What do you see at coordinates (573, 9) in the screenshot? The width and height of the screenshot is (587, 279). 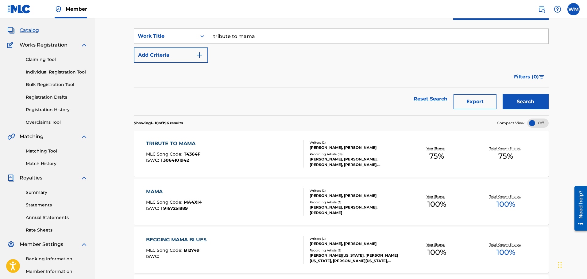 I see `div: User Menu` at bounding box center [573, 9].